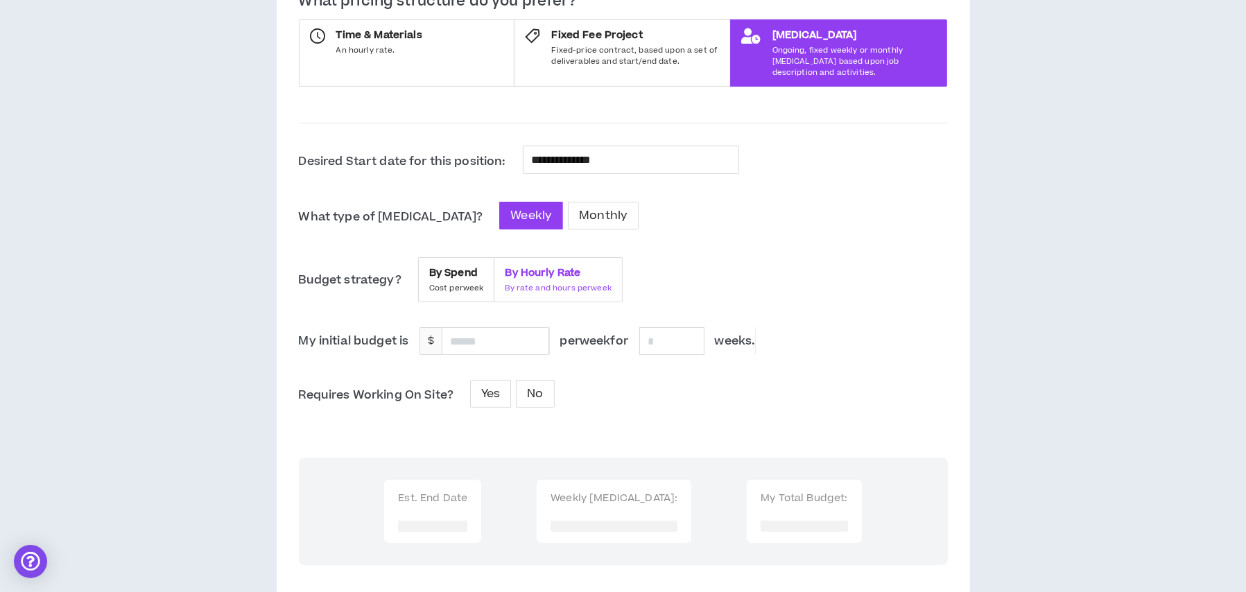 This screenshot has height=592, width=1246. Describe the element at coordinates (490, 394) in the screenshot. I see `span: Yes` at that location.